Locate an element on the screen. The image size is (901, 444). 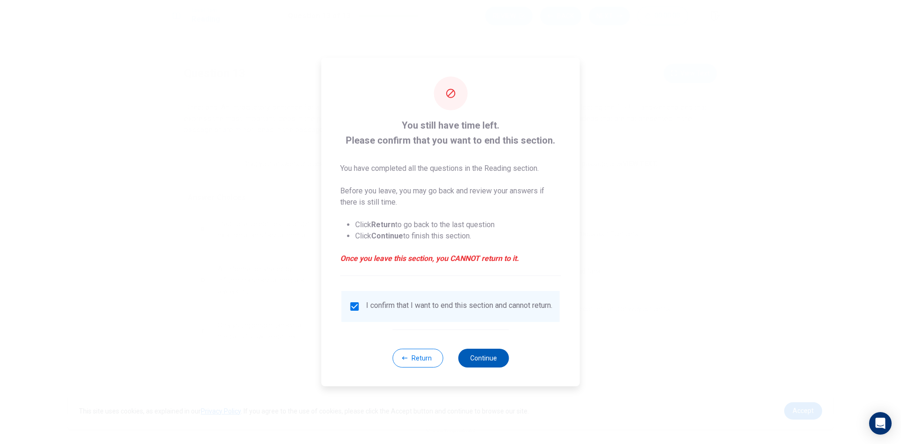
p: Before you leave, you may go back and review your answers if there is still time. is located at coordinates (450, 197).